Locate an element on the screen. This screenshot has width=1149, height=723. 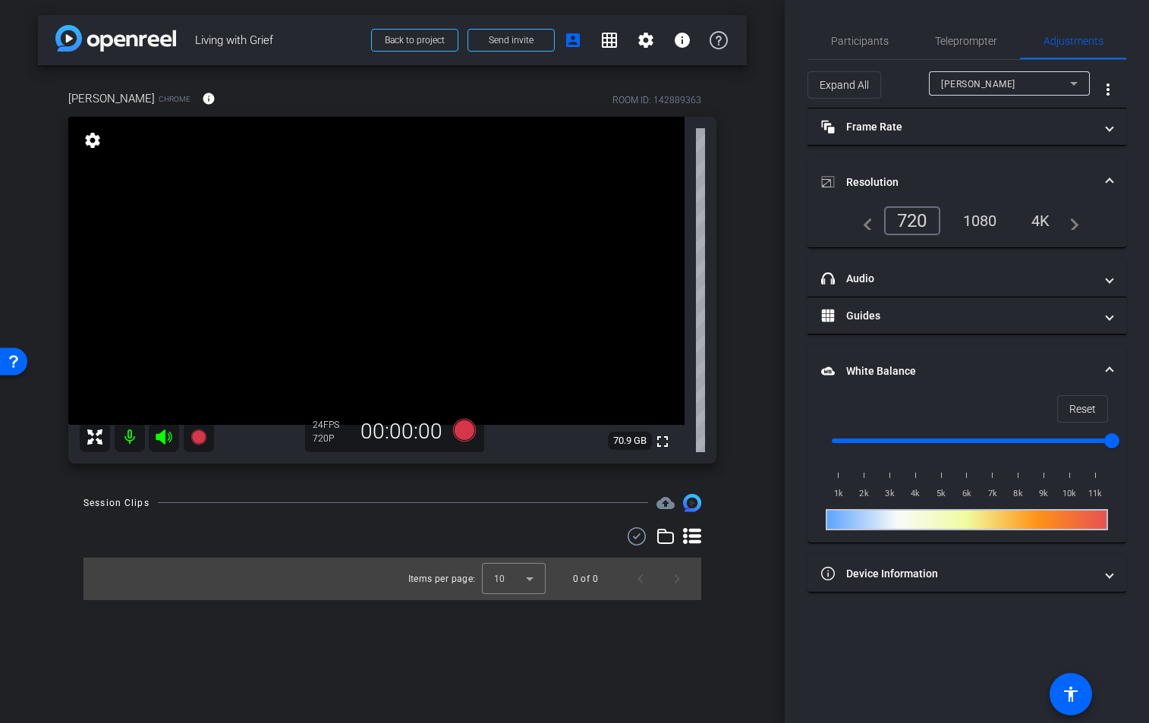
img: app-logo is located at coordinates (115, 38).